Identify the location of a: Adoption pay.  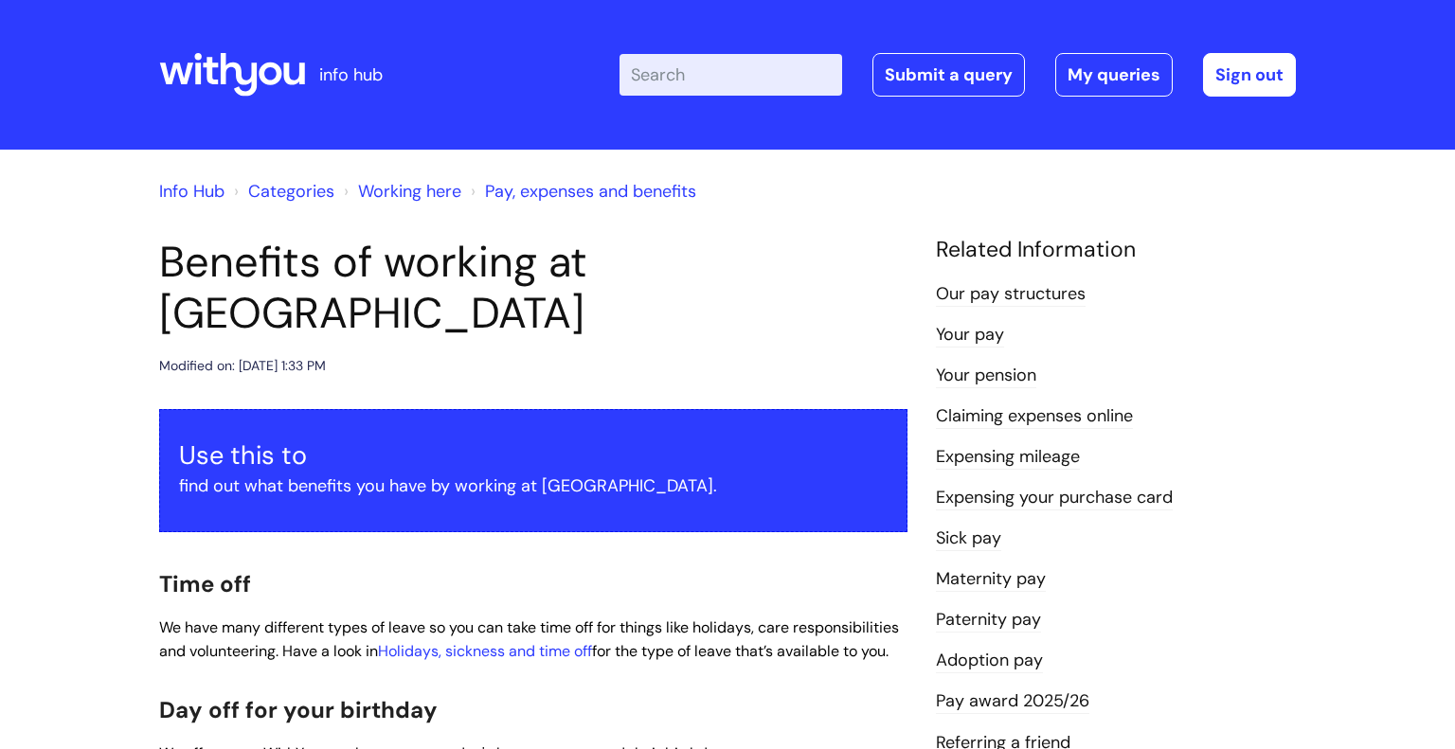
(989, 661).